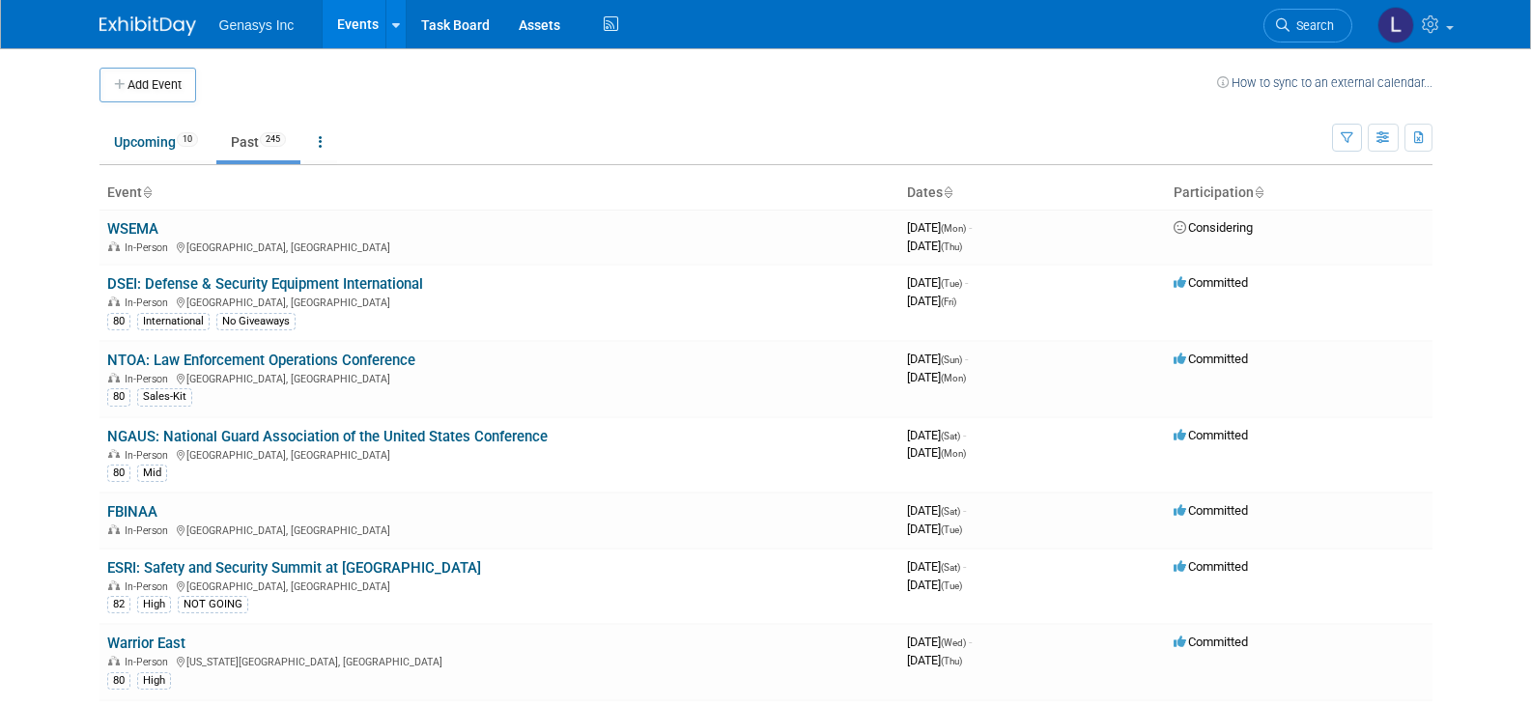 The height and width of the screenshot is (706, 1531). What do you see at coordinates (1259, 192) in the screenshot?
I see `a: Sort by Participation Type` at bounding box center [1259, 192].